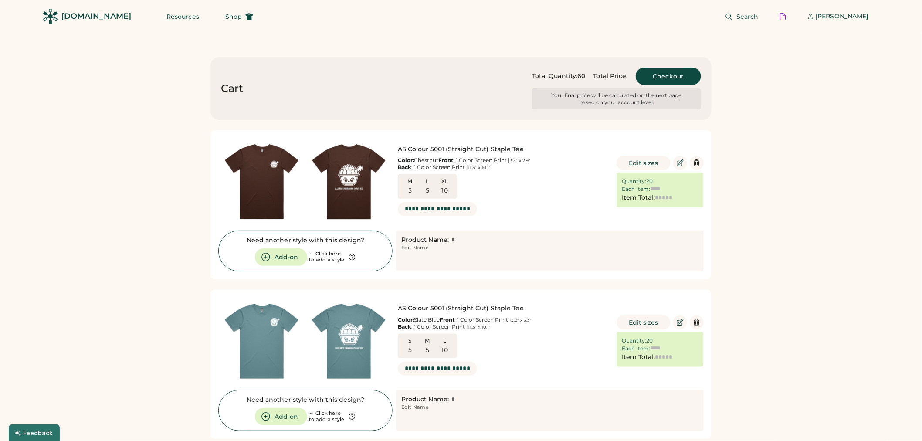 This screenshot has height=441, width=922. I want to click on span: Search, so click(748, 17).